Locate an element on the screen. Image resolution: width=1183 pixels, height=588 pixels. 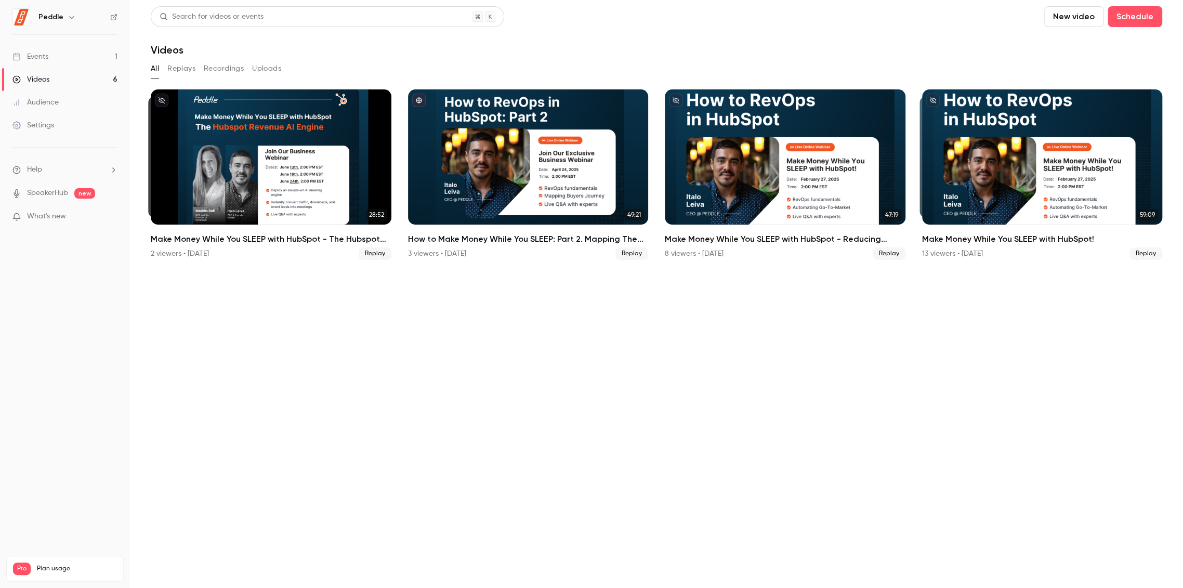
h2: How to Make Money While You SLEEP: Part 2. Mapping The Sales Pipeline is located at coordinates (528, 239).